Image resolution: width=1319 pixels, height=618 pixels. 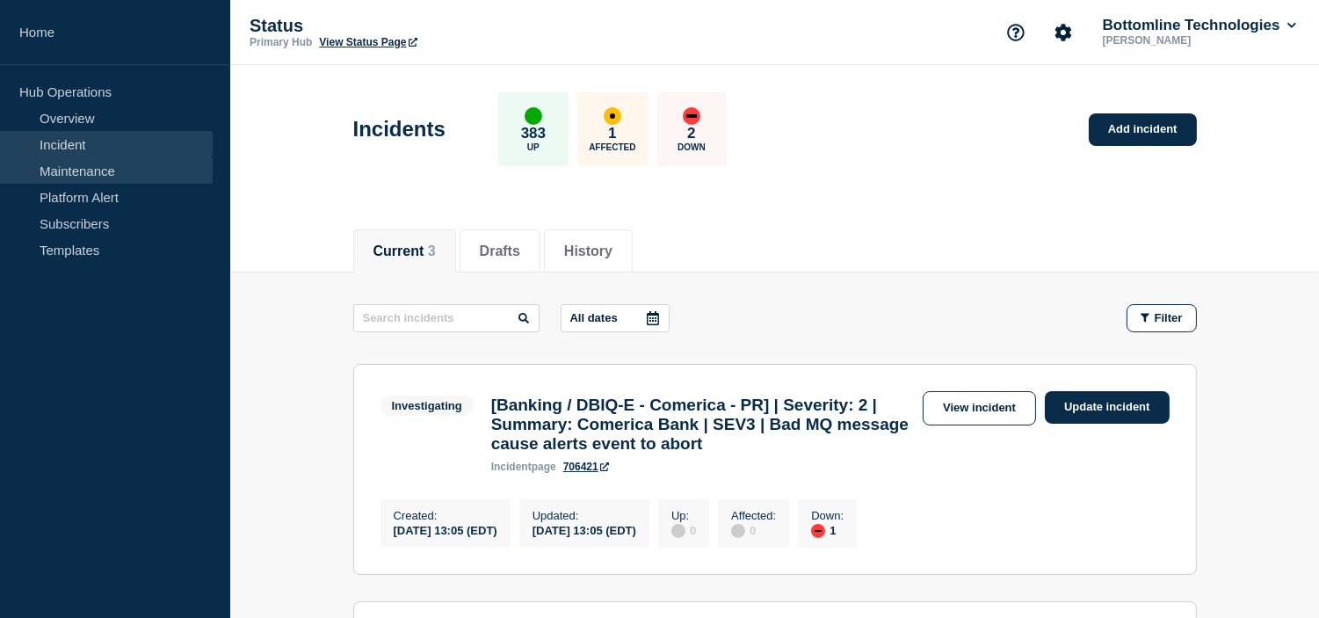 I want to click on p: Updated :, so click(x=584, y=515).